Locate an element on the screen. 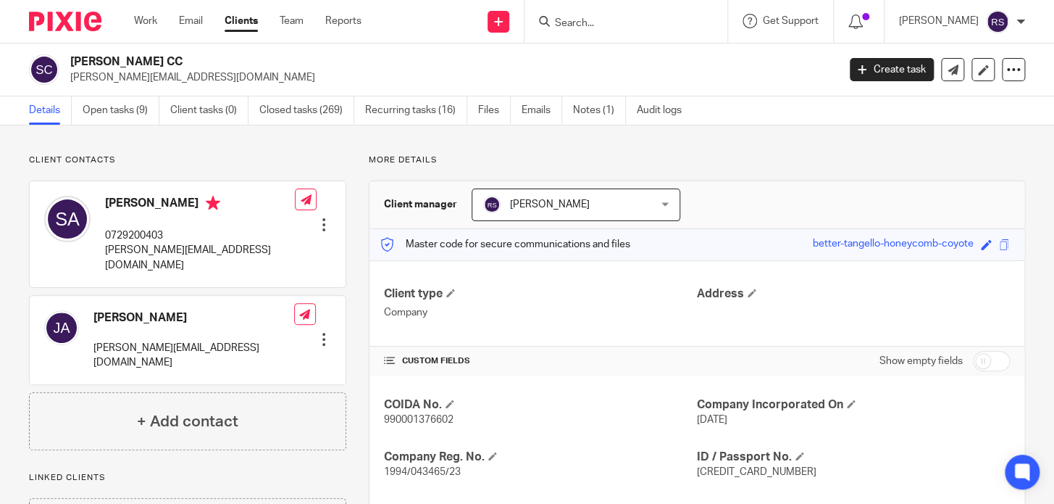 This screenshot has height=504, width=1054. p: Master code for secure communications and files is located at coordinates (505, 244).